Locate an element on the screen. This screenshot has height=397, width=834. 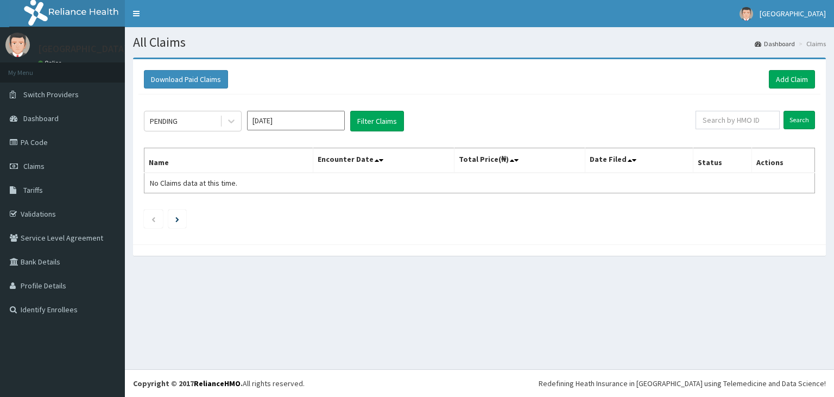
li: Claims is located at coordinates (811, 43).